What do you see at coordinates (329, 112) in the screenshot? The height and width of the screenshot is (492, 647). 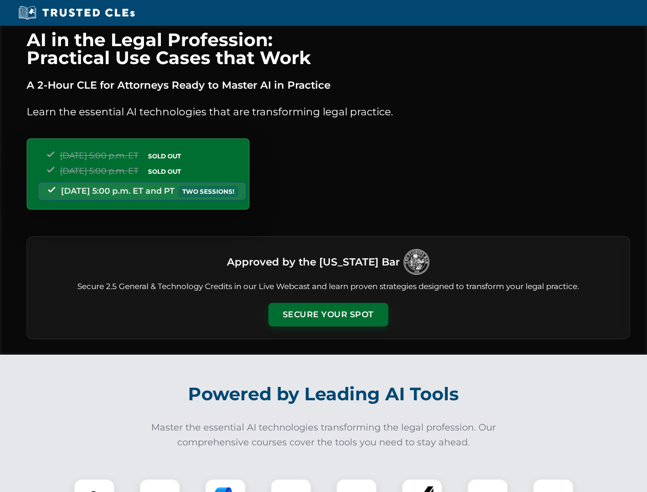 I see `p: Learn the essential AI technologies that are transforming legal practice.` at bounding box center [329, 112].